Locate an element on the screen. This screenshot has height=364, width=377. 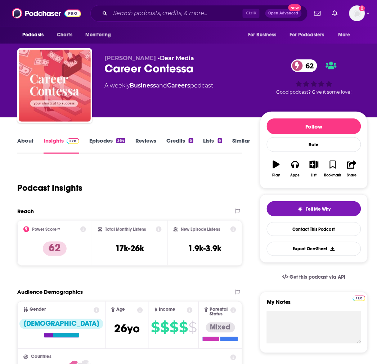
button: Apps is located at coordinates (295, 169).